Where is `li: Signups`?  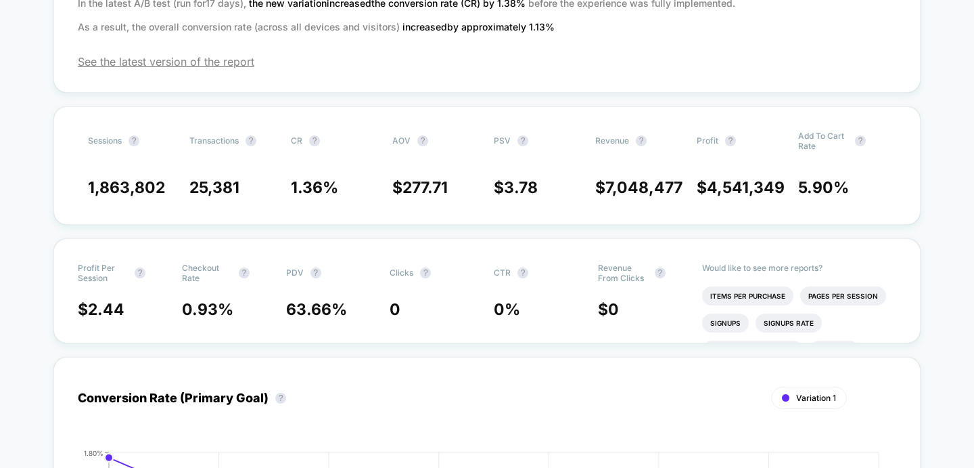 li: Signups is located at coordinates (725, 323).